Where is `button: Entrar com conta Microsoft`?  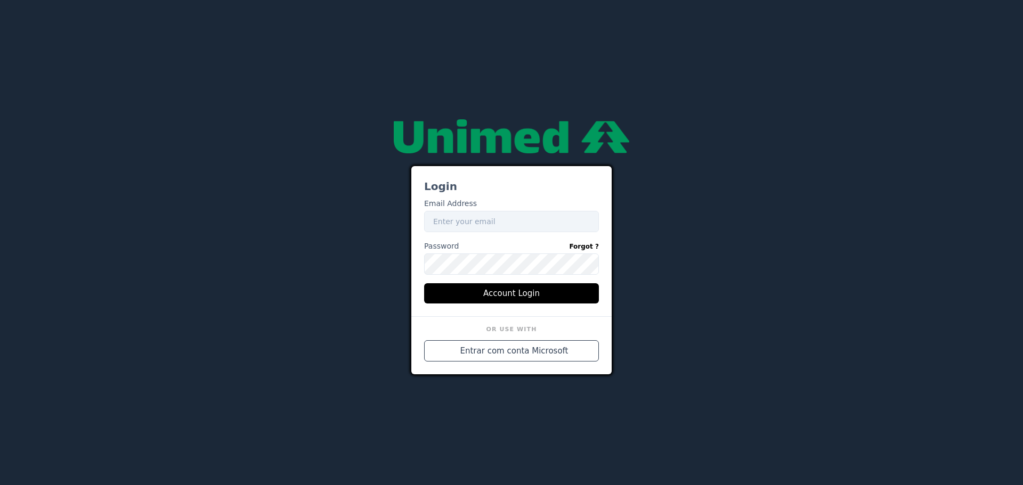
button: Entrar com conta Microsoft is located at coordinates (512, 351).